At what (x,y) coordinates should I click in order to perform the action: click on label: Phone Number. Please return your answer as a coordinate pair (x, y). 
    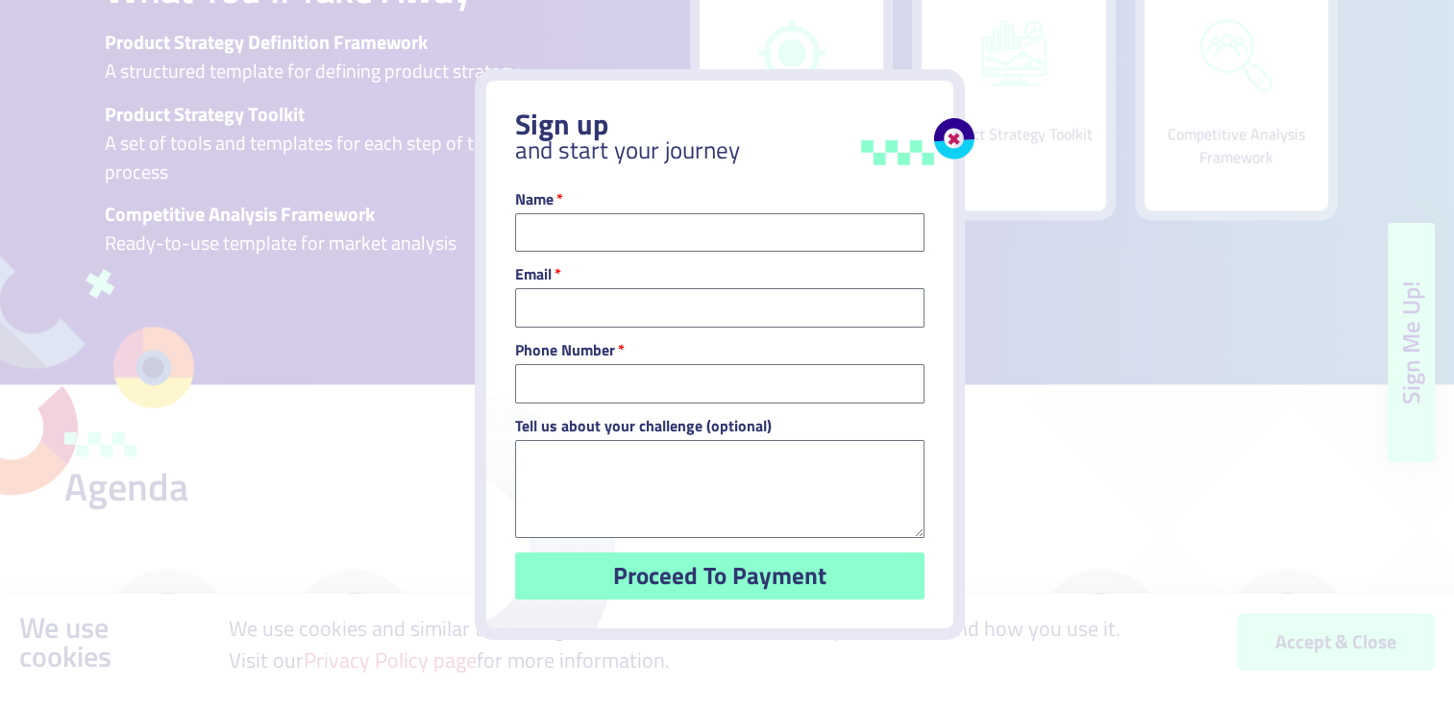
    Looking at the image, I should click on (570, 353).